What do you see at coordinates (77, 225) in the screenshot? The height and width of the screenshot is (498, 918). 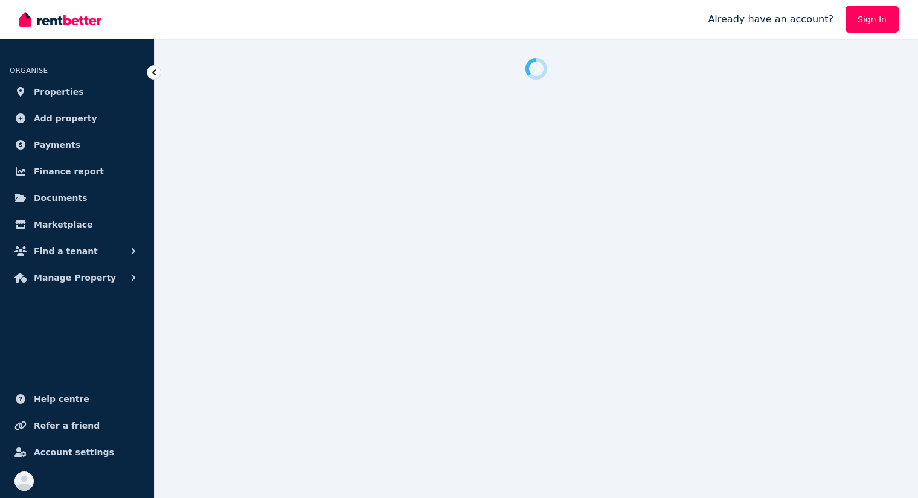 I see `a: Marketplace` at bounding box center [77, 225].